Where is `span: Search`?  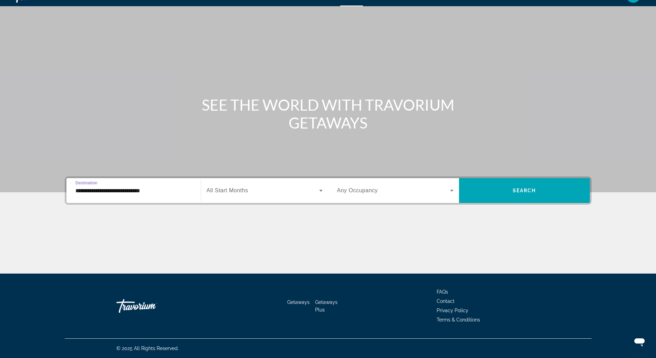 span: Search is located at coordinates (525, 191).